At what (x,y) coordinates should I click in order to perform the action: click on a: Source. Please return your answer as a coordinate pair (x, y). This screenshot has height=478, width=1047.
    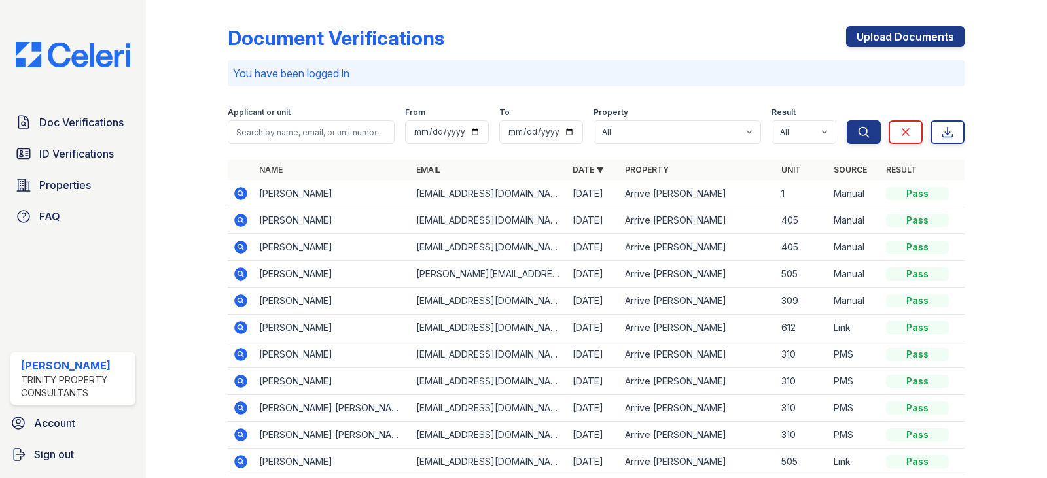
    Looking at the image, I should click on (850, 170).